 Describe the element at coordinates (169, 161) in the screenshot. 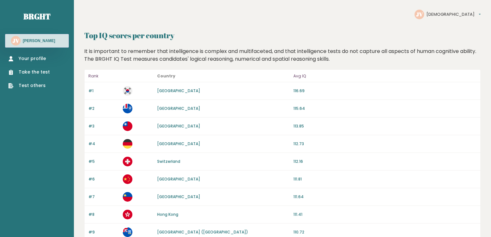

I see `a: Switzerland` at that location.